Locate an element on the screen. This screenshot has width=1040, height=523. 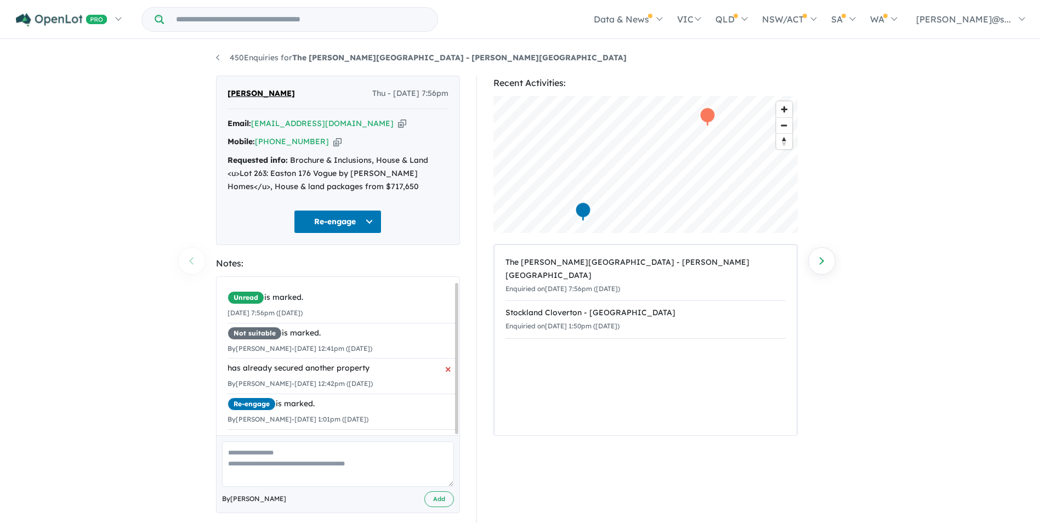
span: Zoom out is located at coordinates (784, 126).